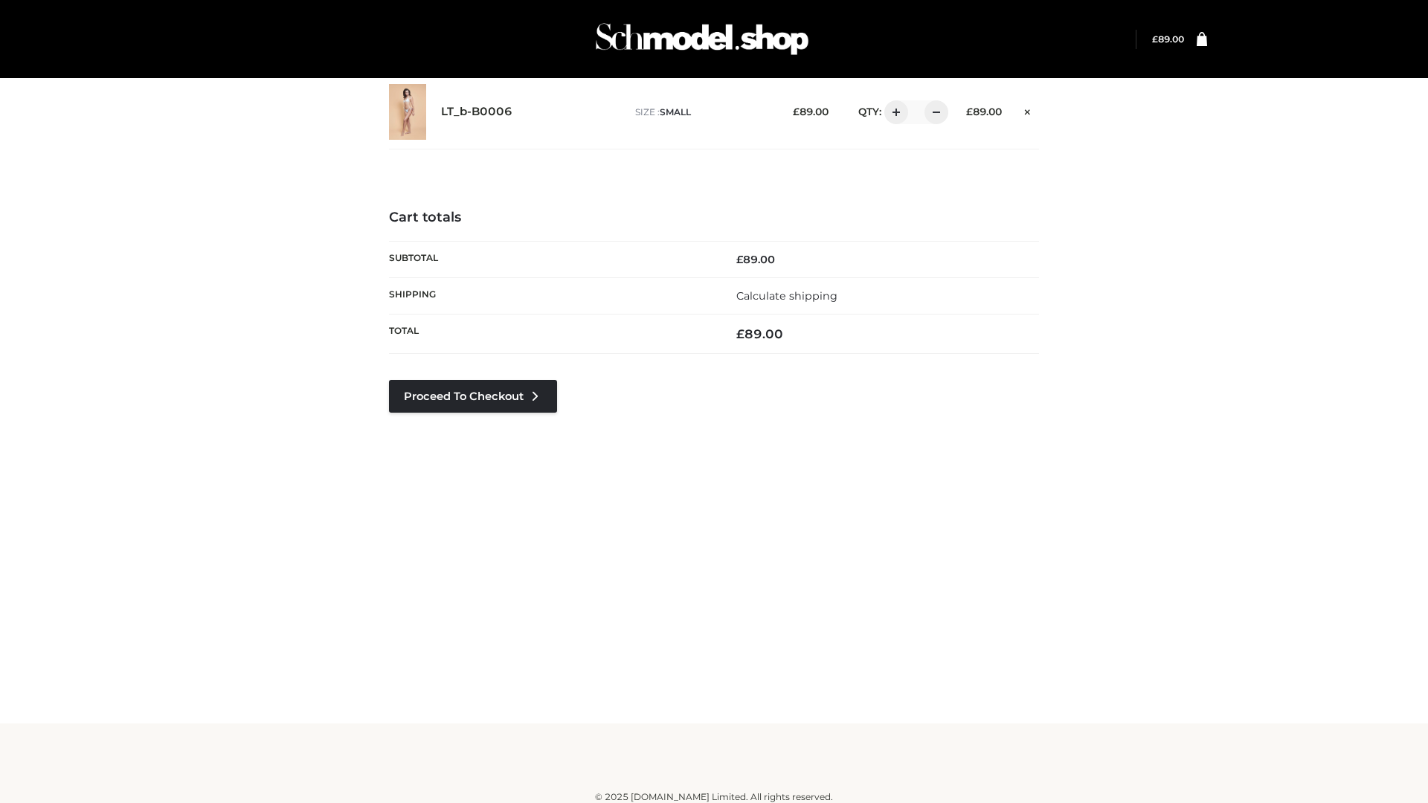 The height and width of the screenshot is (803, 1428). Describe the element at coordinates (551, 295) in the screenshot. I see `th: Shipping` at that location.